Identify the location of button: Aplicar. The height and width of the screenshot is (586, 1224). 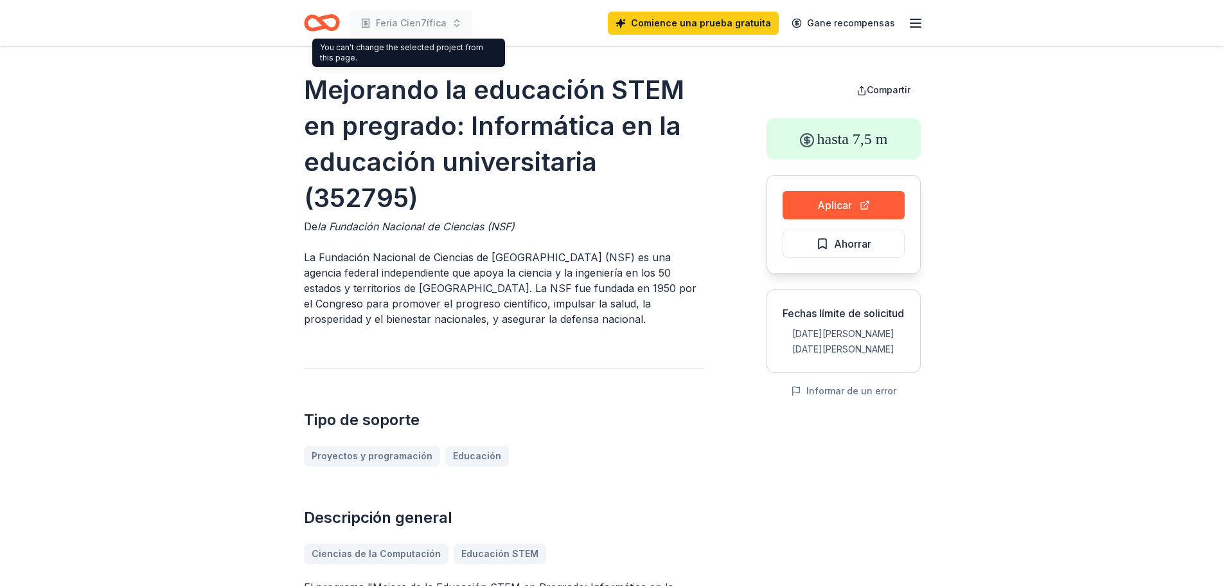
(844, 205).